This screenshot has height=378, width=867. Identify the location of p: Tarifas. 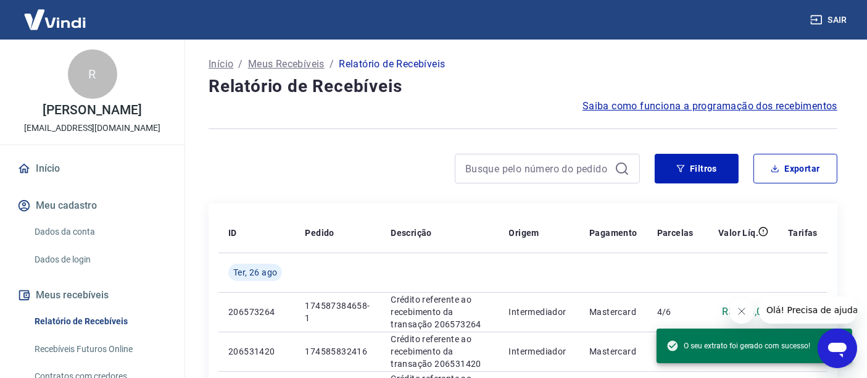
(803, 233).